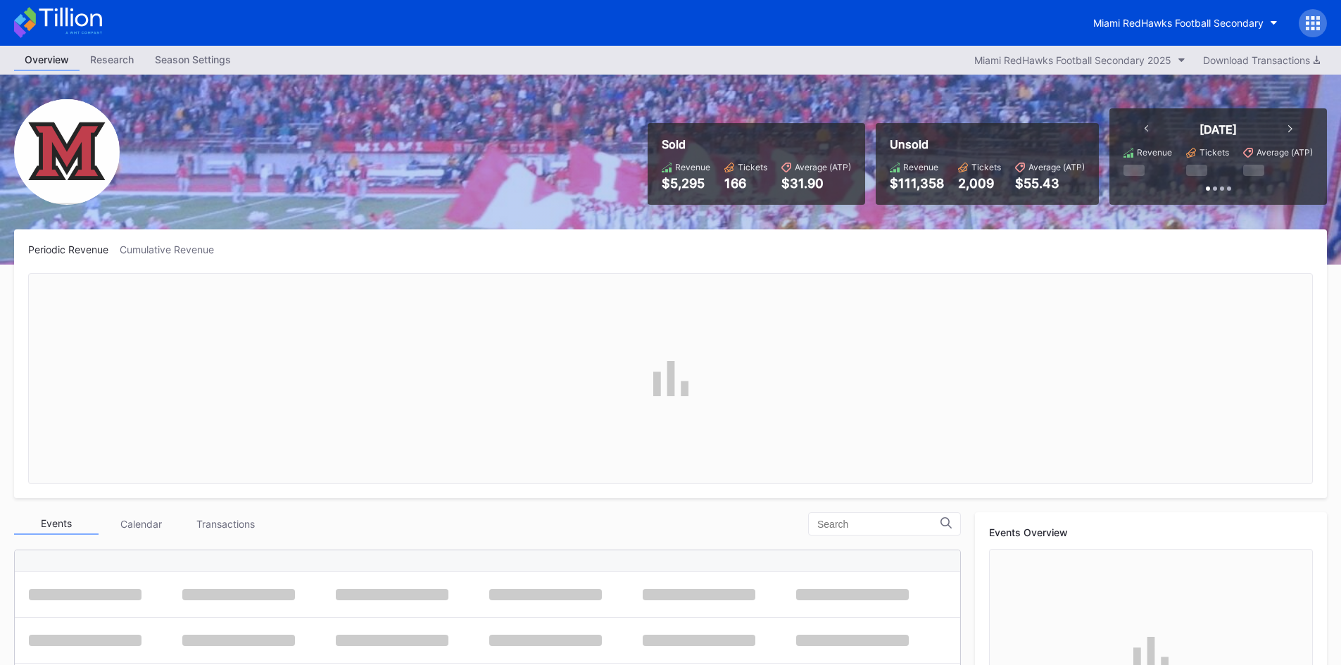 The width and height of the screenshot is (1341, 665). What do you see at coordinates (46, 60) in the screenshot?
I see `div: Overview` at bounding box center [46, 60].